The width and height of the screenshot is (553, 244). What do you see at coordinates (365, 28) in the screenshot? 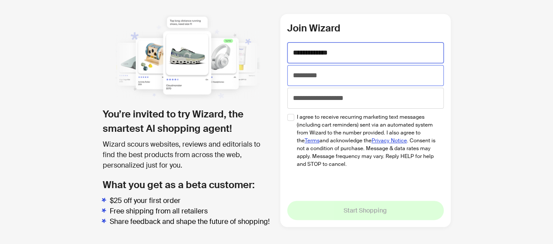
I see `h2: Join Wizard` at bounding box center [365, 28].